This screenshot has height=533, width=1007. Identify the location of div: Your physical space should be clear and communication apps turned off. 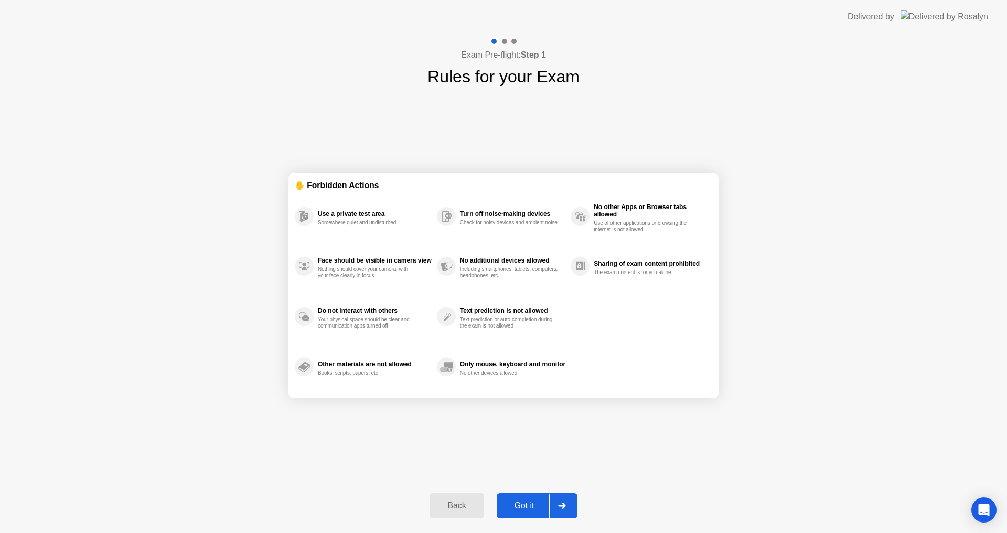
(367, 323).